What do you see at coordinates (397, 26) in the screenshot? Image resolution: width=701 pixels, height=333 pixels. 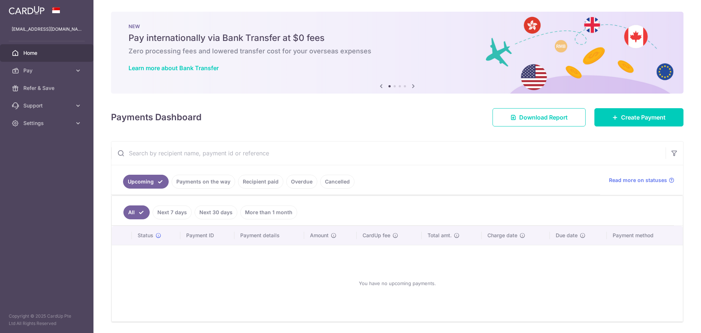 I see `p: NEW` at bounding box center [397, 26].